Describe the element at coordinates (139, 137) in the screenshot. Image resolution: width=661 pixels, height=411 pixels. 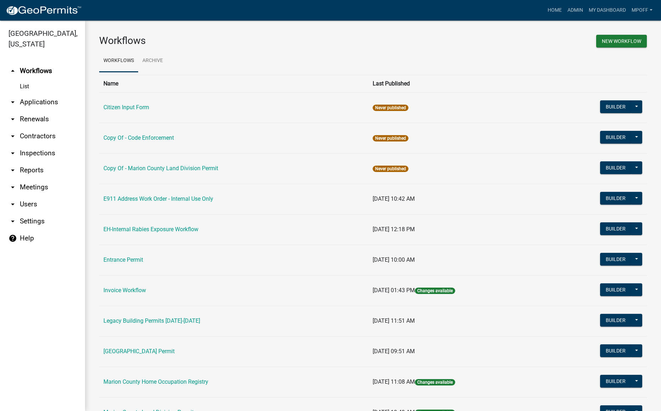
I see `a: Copy Of - Code Enforcement` at that location.